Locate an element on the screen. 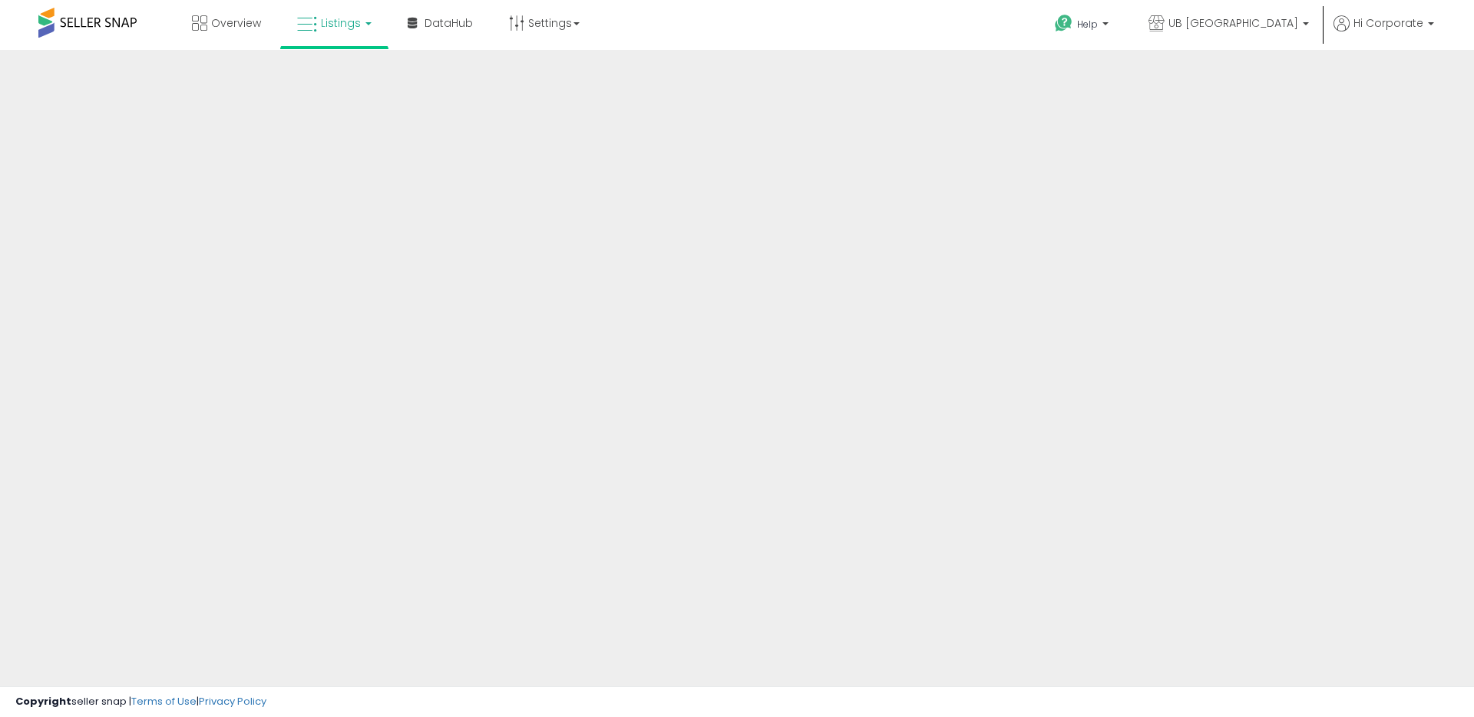  a: Help is located at coordinates (1083, 26).